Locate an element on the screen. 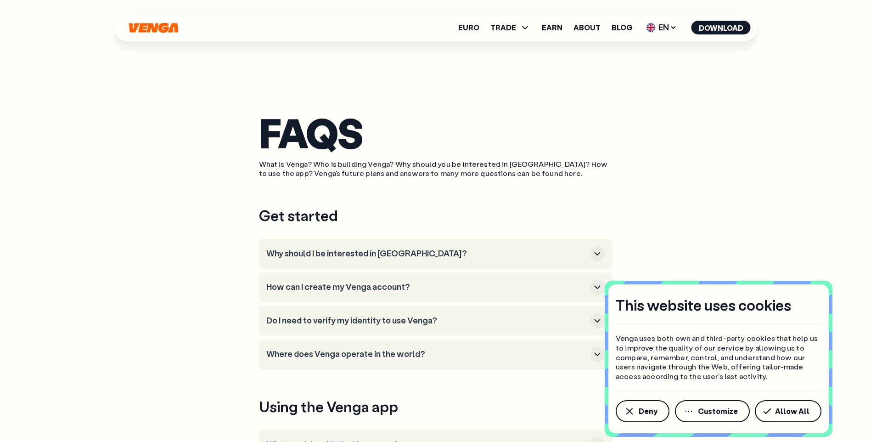  a: Download is located at coordinates (721, 28).